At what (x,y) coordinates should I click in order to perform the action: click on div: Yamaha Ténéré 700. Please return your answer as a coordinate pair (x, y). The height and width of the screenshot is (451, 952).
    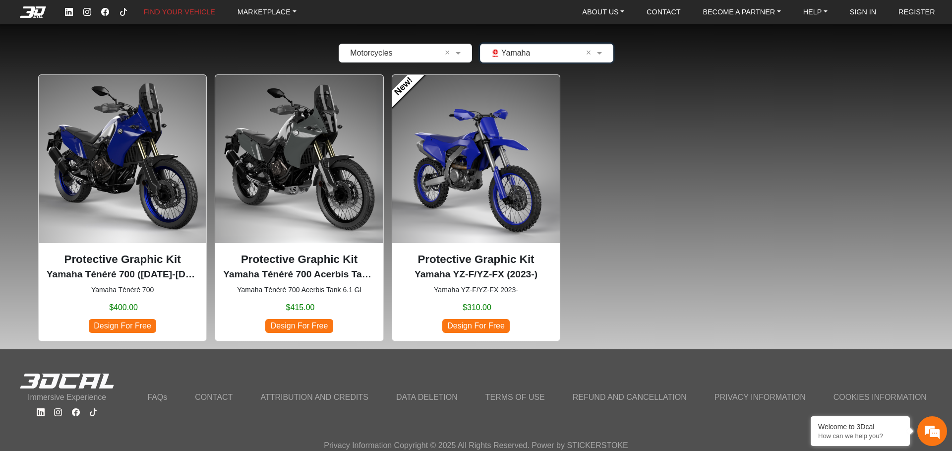
    Looking at the image, I should click on (123, 207).